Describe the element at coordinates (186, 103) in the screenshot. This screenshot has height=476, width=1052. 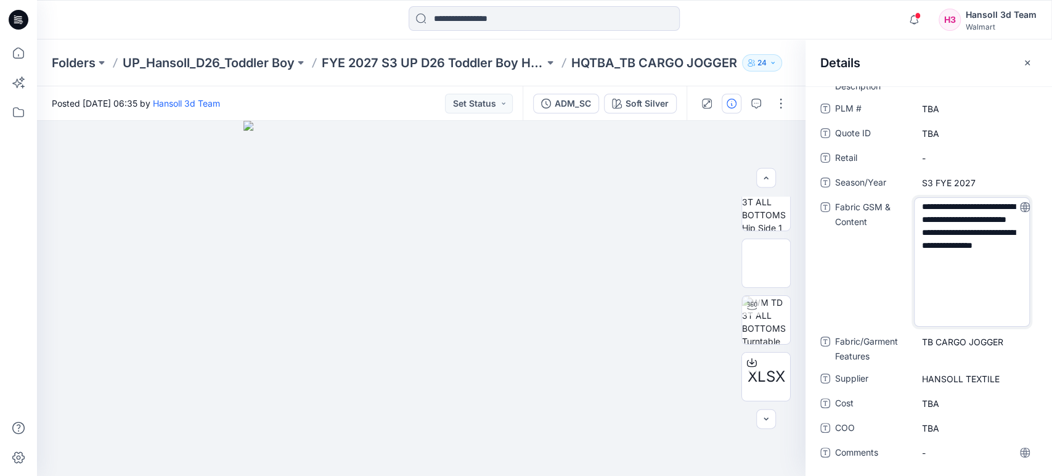
I see `a: Hansoll 3d Team` at that location.